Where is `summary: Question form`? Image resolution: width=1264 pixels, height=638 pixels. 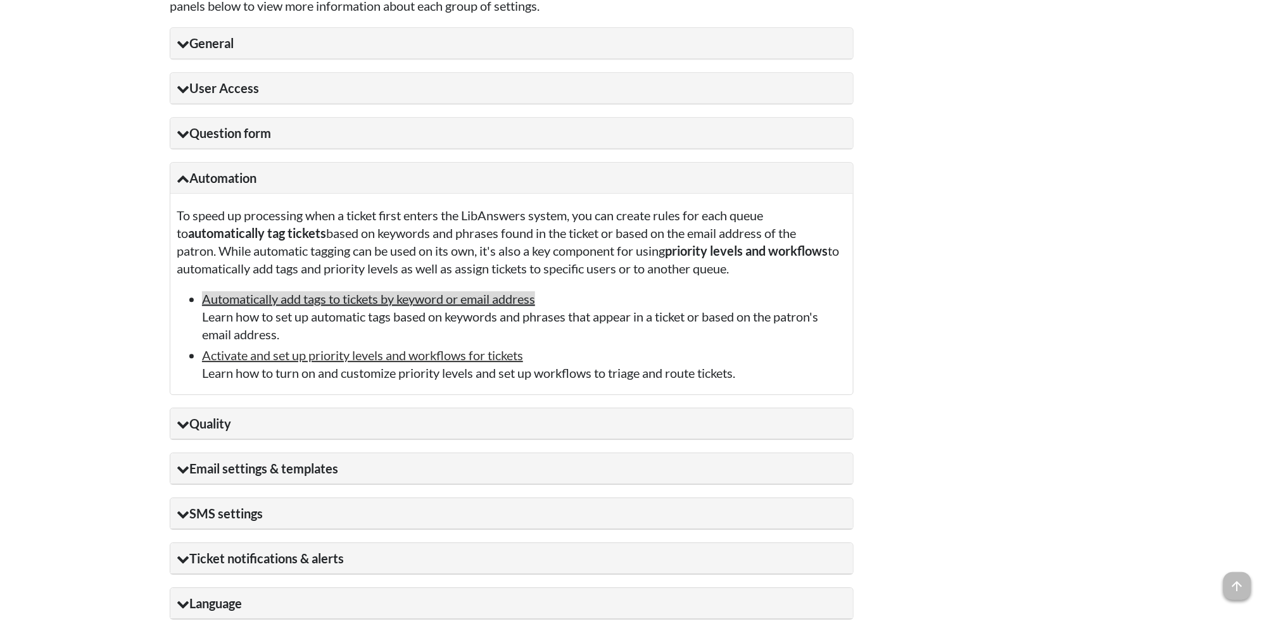 summary: Question form is located at coordinates (512, 133).